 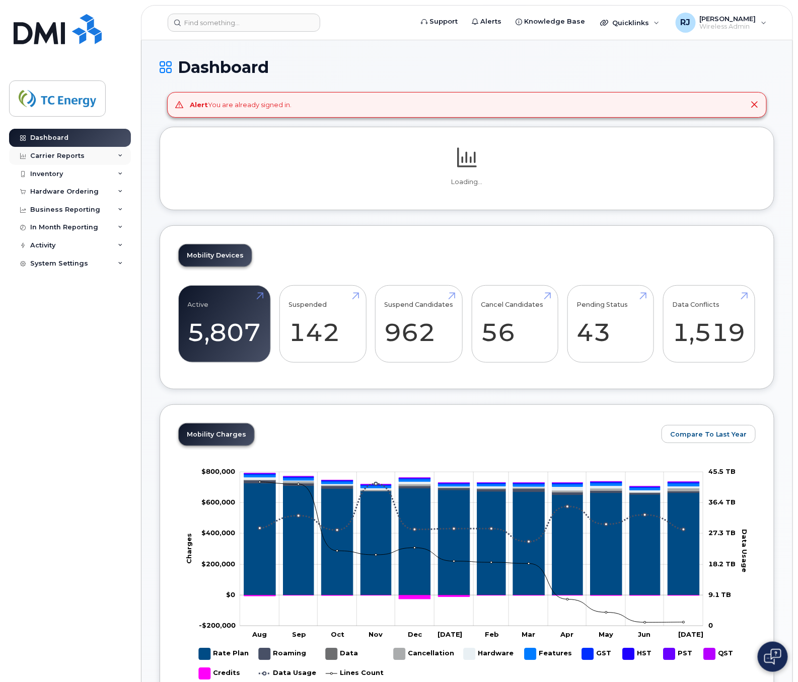 I want to click on tspan: 18.2 TB, so click(x=722, y=564).